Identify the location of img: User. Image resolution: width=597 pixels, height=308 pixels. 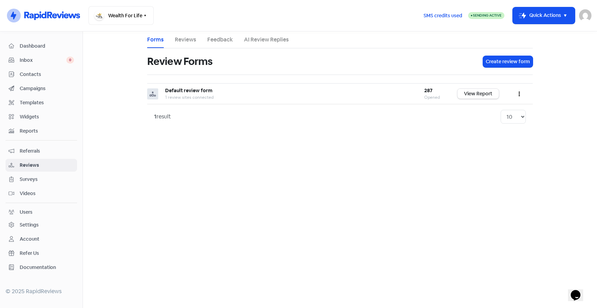
(585, 16).